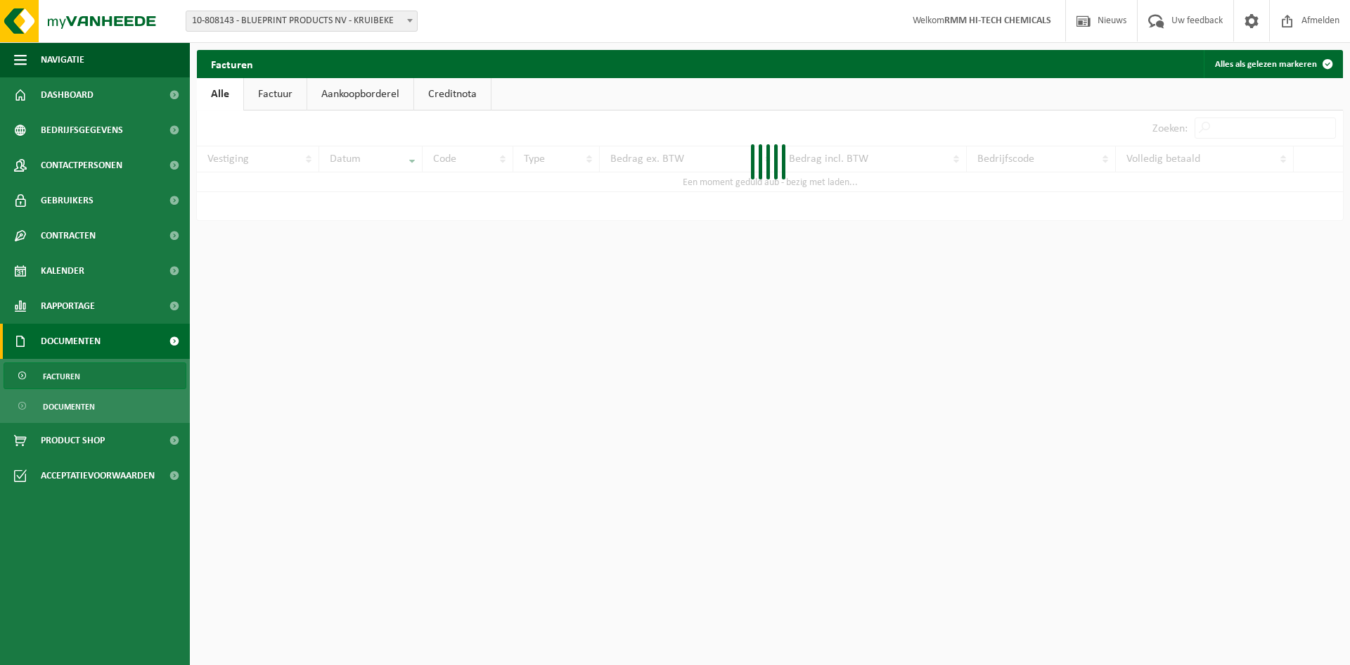  What do you see at coordinates (72, 440) in the screenshot?
I see `span: Product Shop` at bounding box center [72, 440].